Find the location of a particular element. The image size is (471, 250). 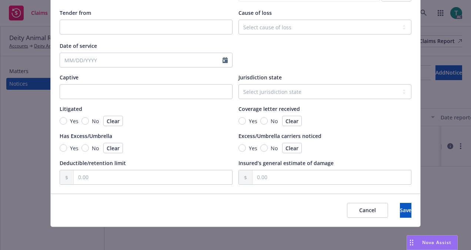

span: Insured’s general estimate of damage is located at coordinates (286, 163).